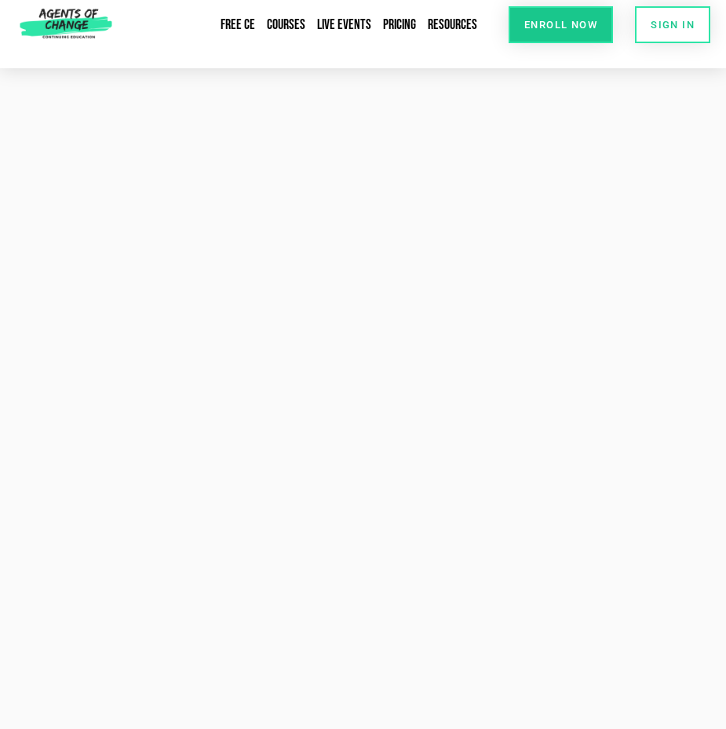  What do you see at coordinates (400, 25) in the screenshot?
I see `a: Pricing` at bounding box center [400, 25].